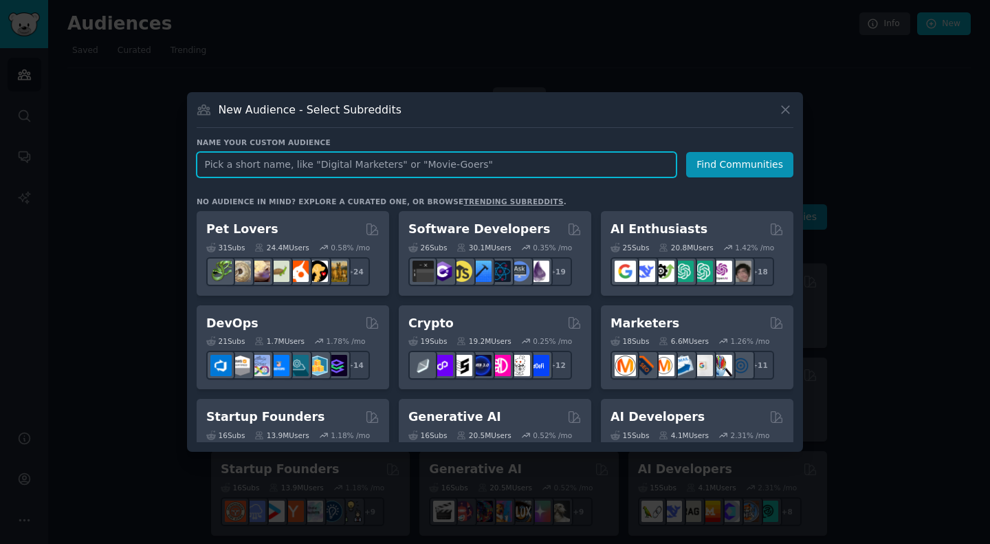 This screenshot has width=990, height=544. Describe the element at coordinates (683, 271) in the screenshot. I see `img: chatgpt_promptDesign` at that location.